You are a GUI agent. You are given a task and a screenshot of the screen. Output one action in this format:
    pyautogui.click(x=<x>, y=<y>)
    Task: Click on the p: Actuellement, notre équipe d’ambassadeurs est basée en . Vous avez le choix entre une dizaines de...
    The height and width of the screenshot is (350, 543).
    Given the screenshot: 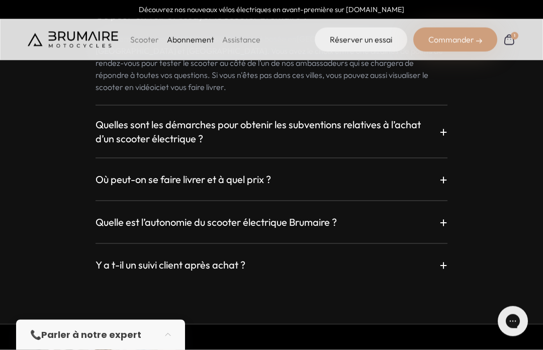 What is the action you would take?
    pyautogui.click(x=271, y=63)
    